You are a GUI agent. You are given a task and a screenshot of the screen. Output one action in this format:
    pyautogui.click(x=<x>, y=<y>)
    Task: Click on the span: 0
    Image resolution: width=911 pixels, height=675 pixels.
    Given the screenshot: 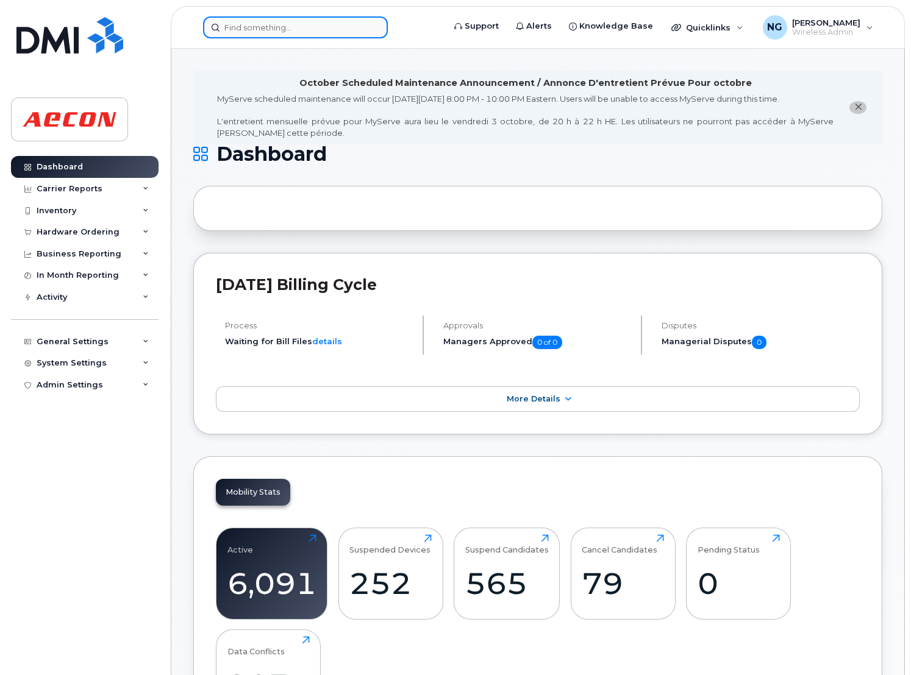 What is the action you would take?
    pyautogui.click(x=759, y=343)
    